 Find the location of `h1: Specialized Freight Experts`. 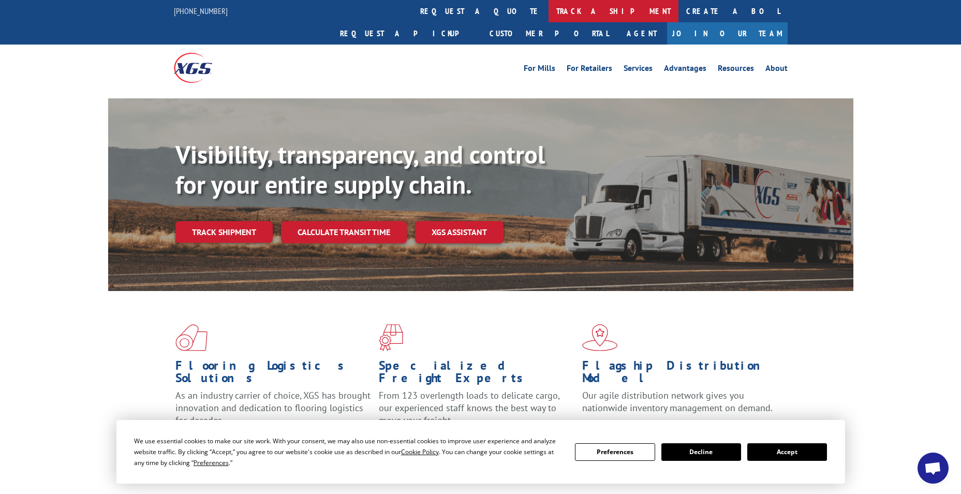

h1: Specialized Freight Experts is located at coordinates (477, 374).